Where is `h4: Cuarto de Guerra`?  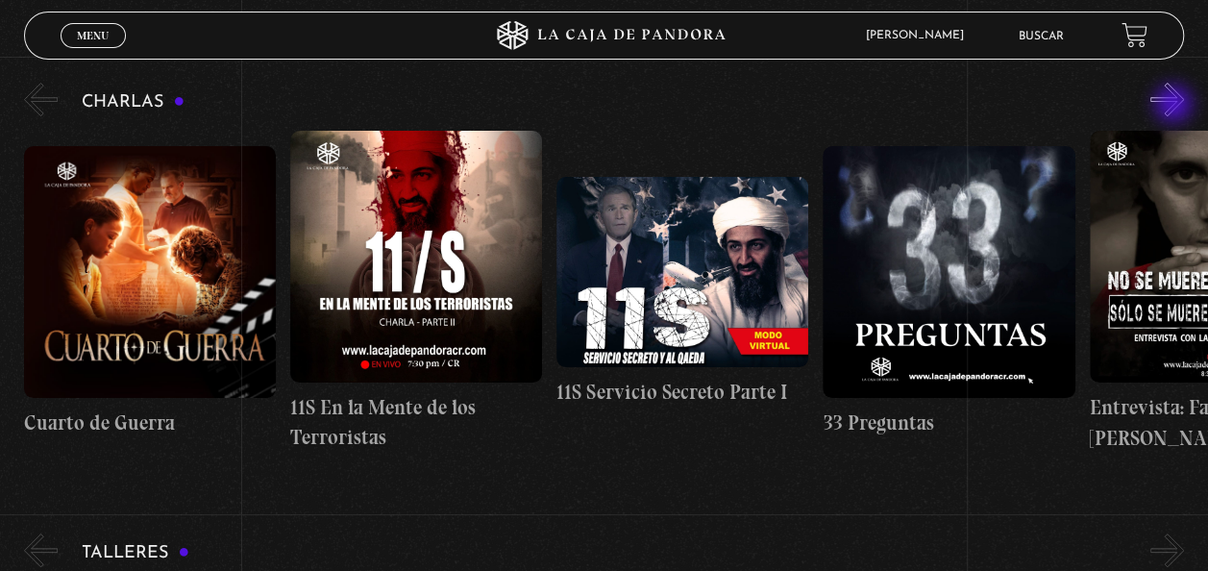 h4: Cuarto de Guerra is located at coordinates (150, 423).